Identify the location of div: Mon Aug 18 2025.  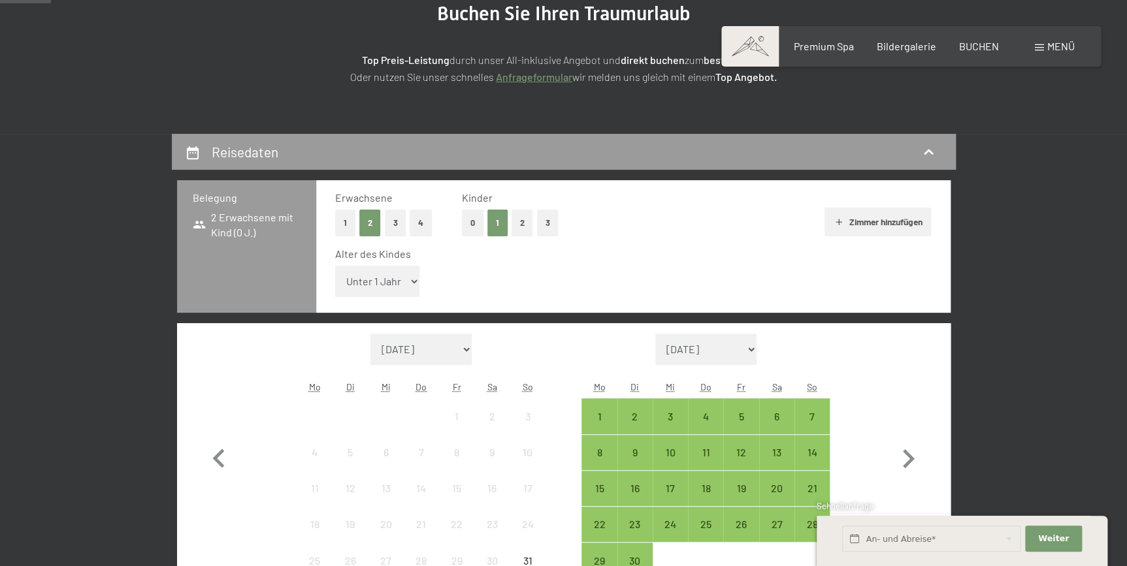
(315, 524).